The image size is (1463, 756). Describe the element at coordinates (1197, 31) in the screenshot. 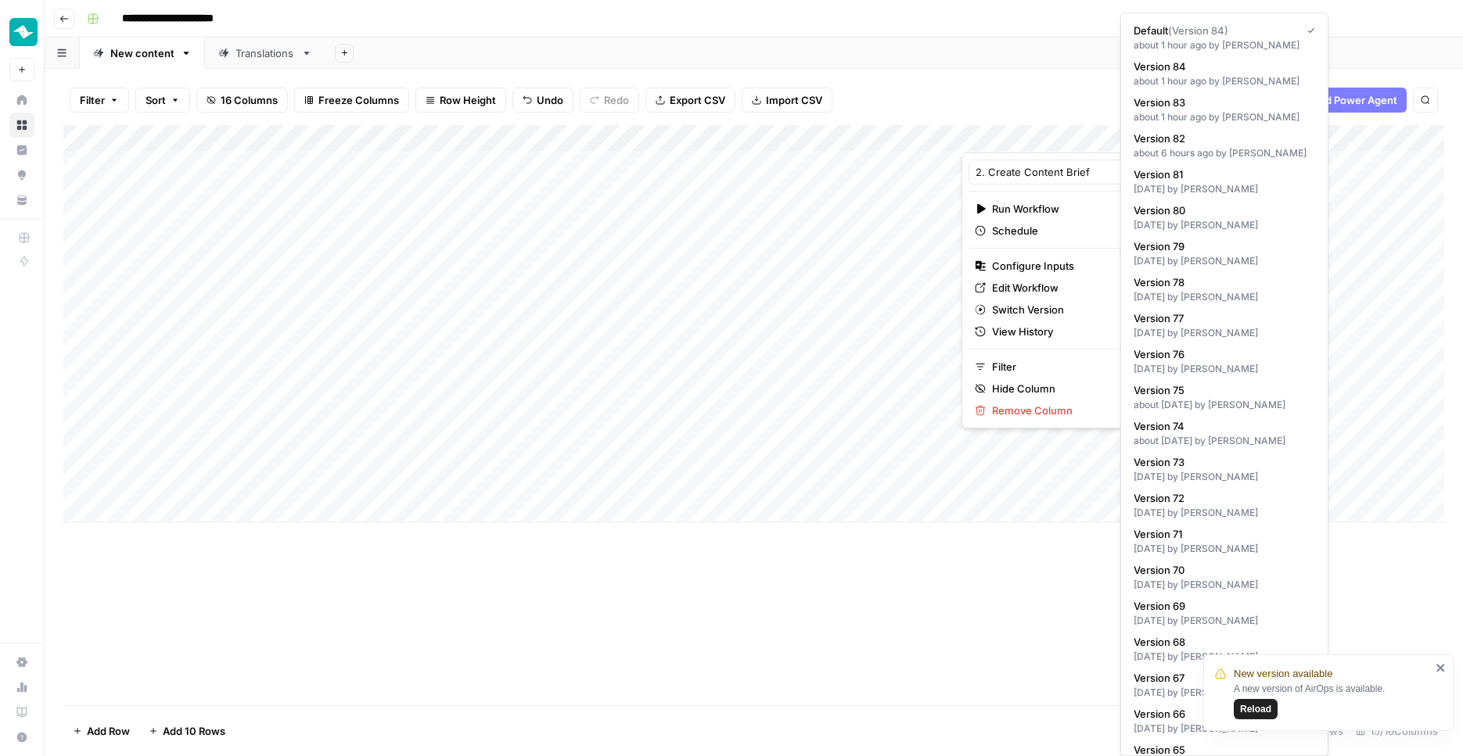

I see `span: ( Version 84 )` at that location.